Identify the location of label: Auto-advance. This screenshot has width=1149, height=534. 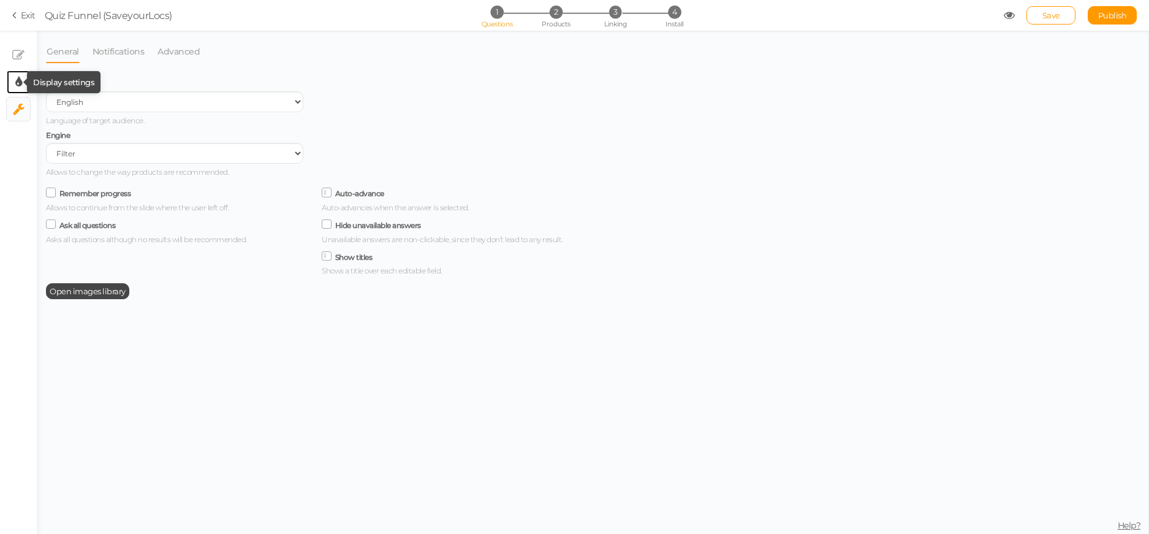
(360, 193).